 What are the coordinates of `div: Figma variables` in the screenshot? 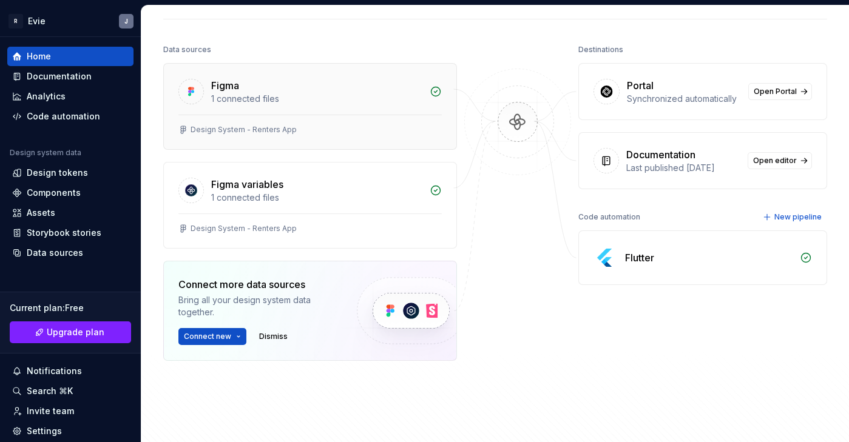 It's located at (247, 184).